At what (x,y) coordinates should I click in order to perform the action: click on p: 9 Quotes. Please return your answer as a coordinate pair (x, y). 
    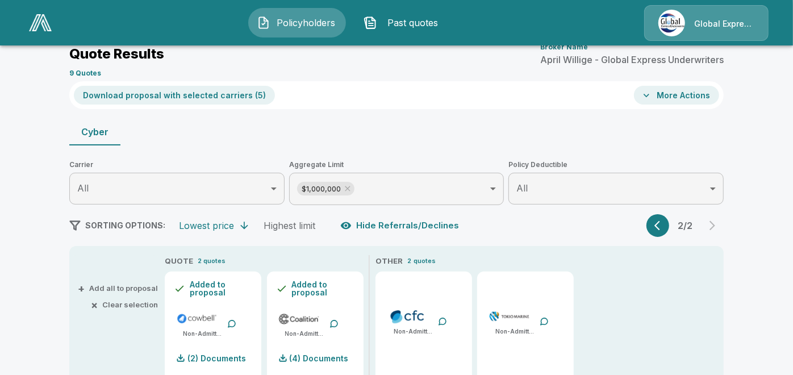
    Looking at the image, I should click on (85, 73).